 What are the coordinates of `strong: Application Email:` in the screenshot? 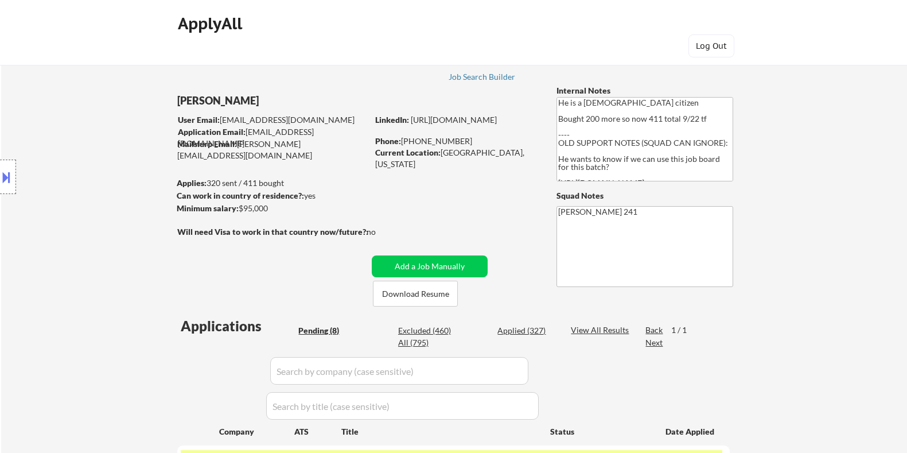 It's located at (212, 131).